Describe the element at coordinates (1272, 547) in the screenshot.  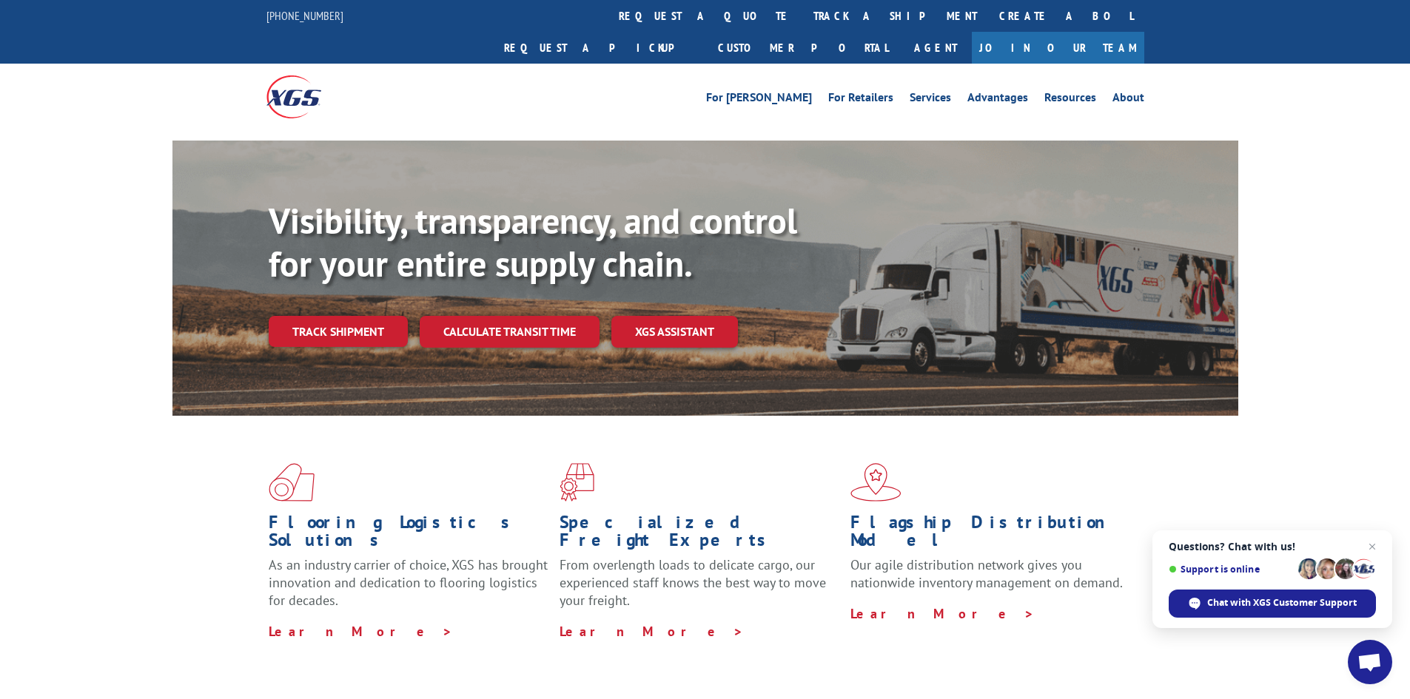
I see `span: Questions? Chat with us!` at that location.